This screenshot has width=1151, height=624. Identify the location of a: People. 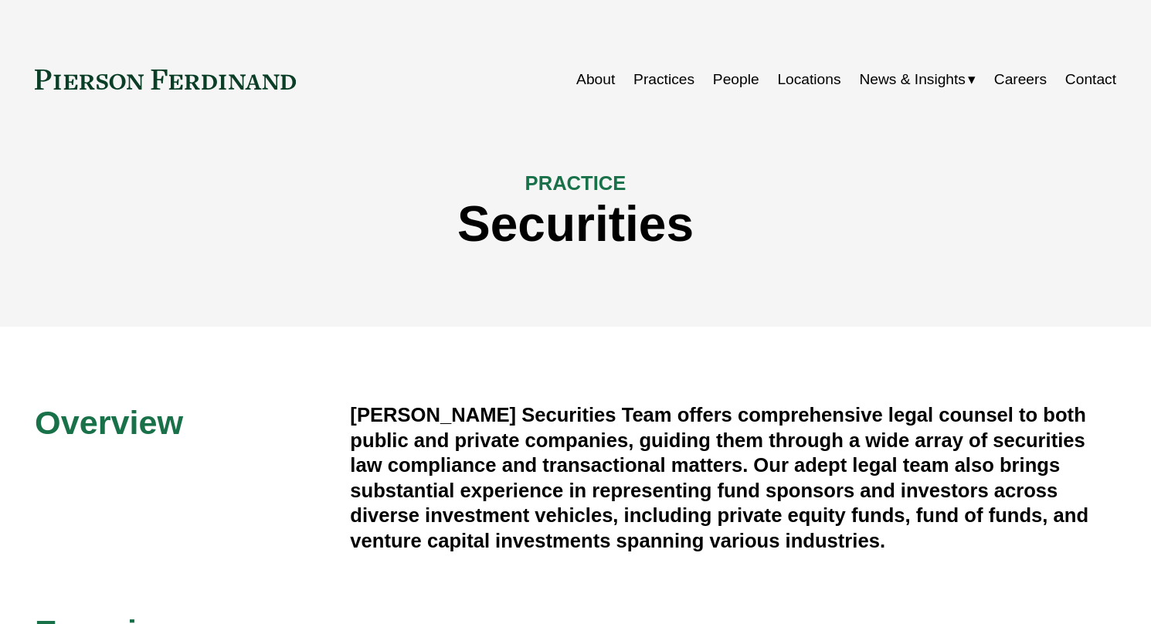
(736, 80).